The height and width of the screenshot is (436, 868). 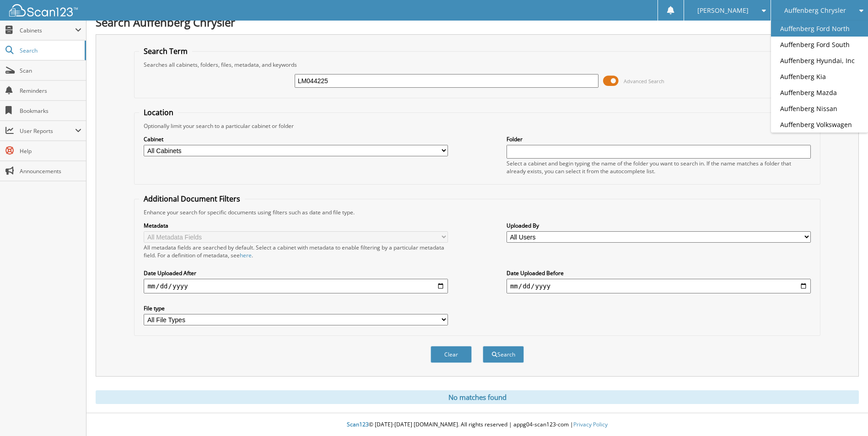 I want to click on a: here, so click(x=246, y=255).